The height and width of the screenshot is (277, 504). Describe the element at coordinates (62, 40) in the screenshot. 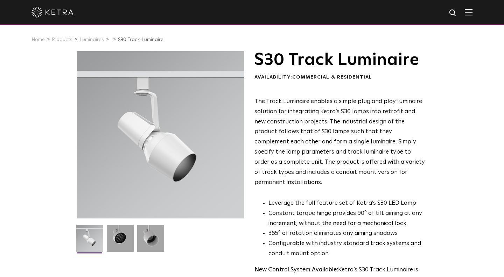

I see `a: Products` at that location.